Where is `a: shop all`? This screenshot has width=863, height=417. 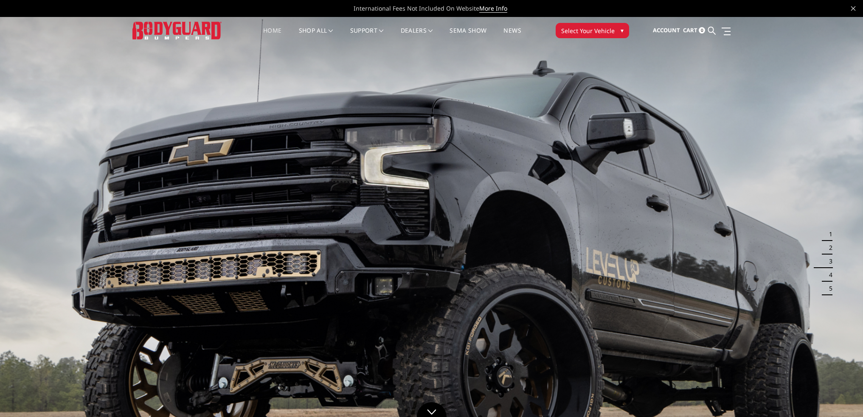
a: shop all is located at coordinates (316, 36).